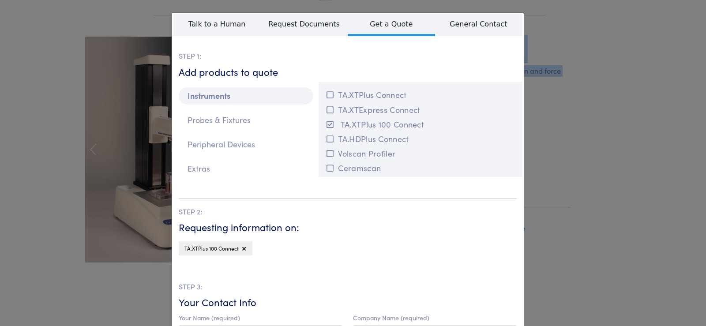  What do you see at coordinates (246, 96) in the screenshot?
I see `p: Instruments` at bounding box center [246, 96].